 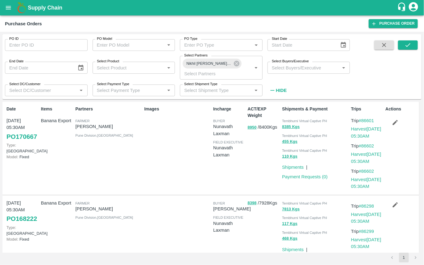 What do you see at coordinates (281, 90) in the screenshot?
I see `strong: Hide` at bounding box center [281, 90].